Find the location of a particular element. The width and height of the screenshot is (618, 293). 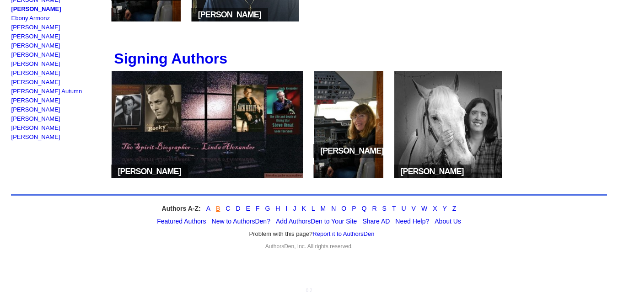

a: V is located at coordinates (413, 208).